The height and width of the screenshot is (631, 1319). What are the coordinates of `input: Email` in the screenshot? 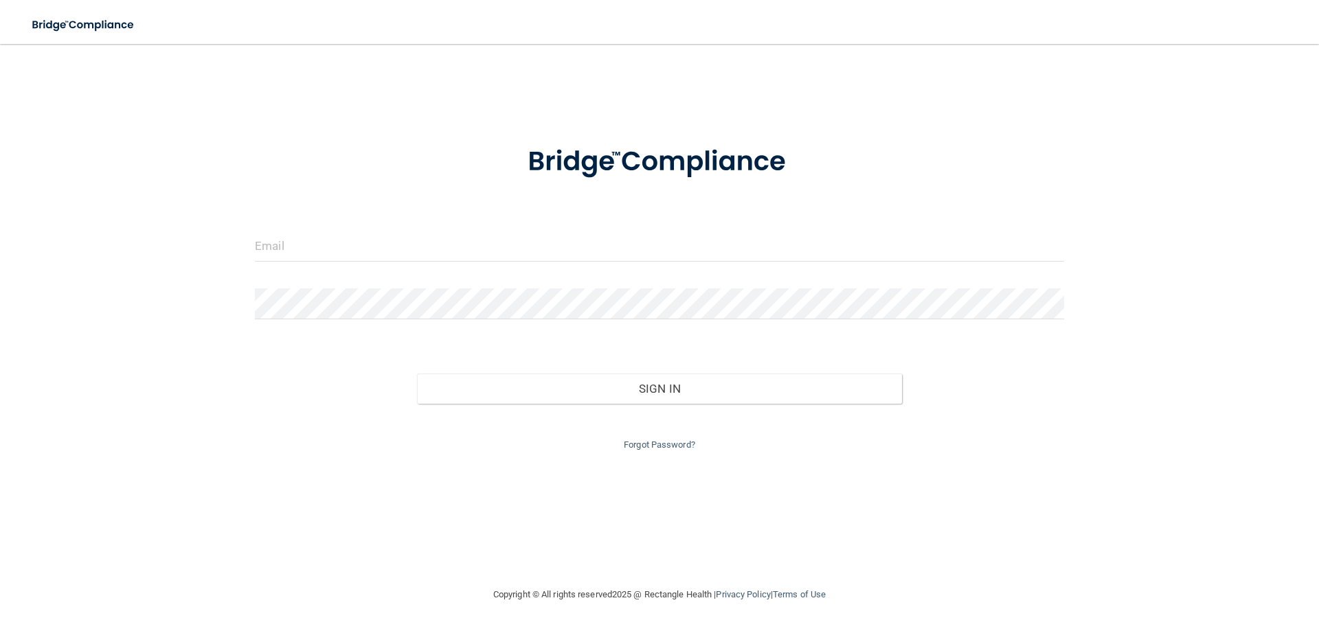 It's located at (659, 246).